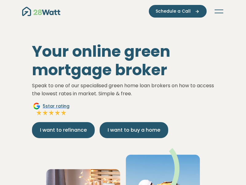 This screenshot has width=246, height=185. I want to click on span: Schedule a Call, so click(173, 11).